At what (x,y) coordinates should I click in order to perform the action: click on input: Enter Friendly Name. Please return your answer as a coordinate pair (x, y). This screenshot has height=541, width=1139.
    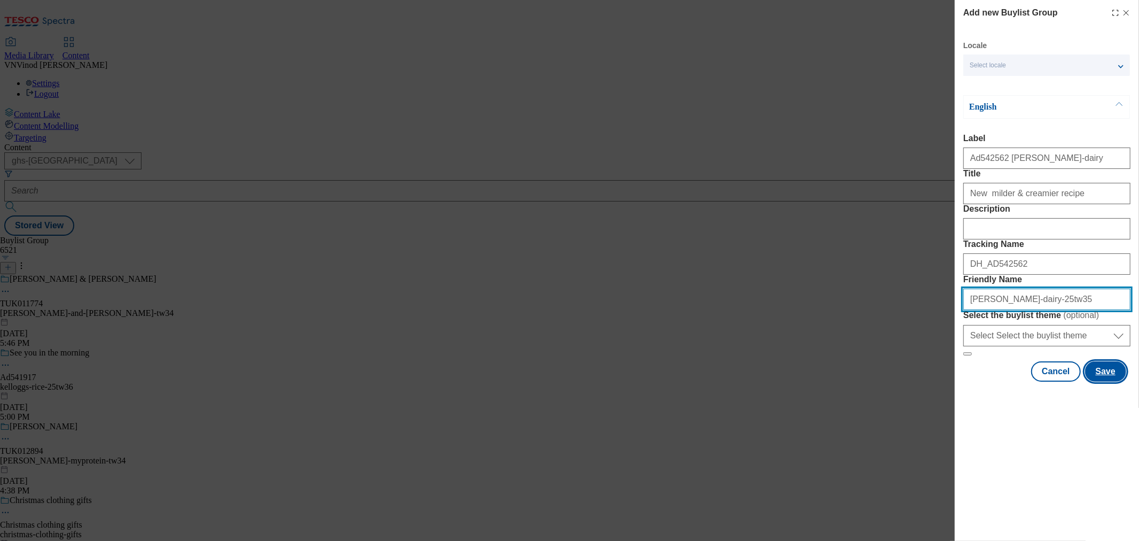
    Looking at the image, I should click on (1047, 299).